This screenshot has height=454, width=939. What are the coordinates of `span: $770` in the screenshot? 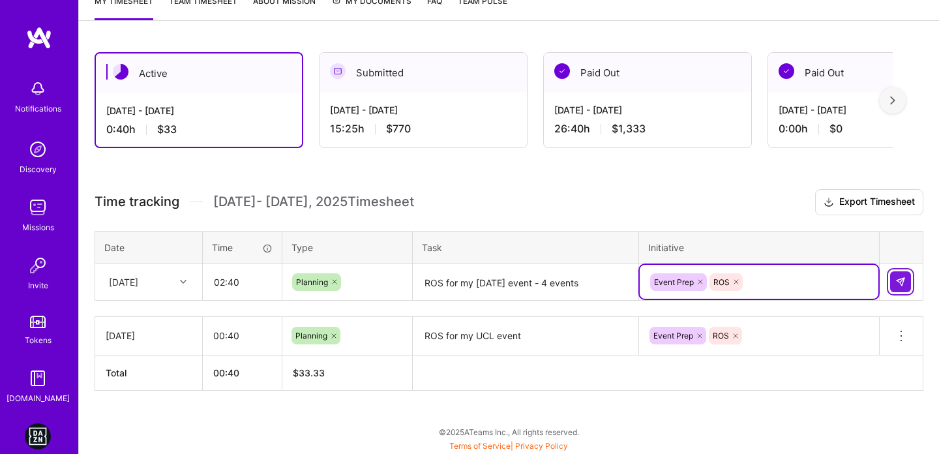 It's located at (398, 128).